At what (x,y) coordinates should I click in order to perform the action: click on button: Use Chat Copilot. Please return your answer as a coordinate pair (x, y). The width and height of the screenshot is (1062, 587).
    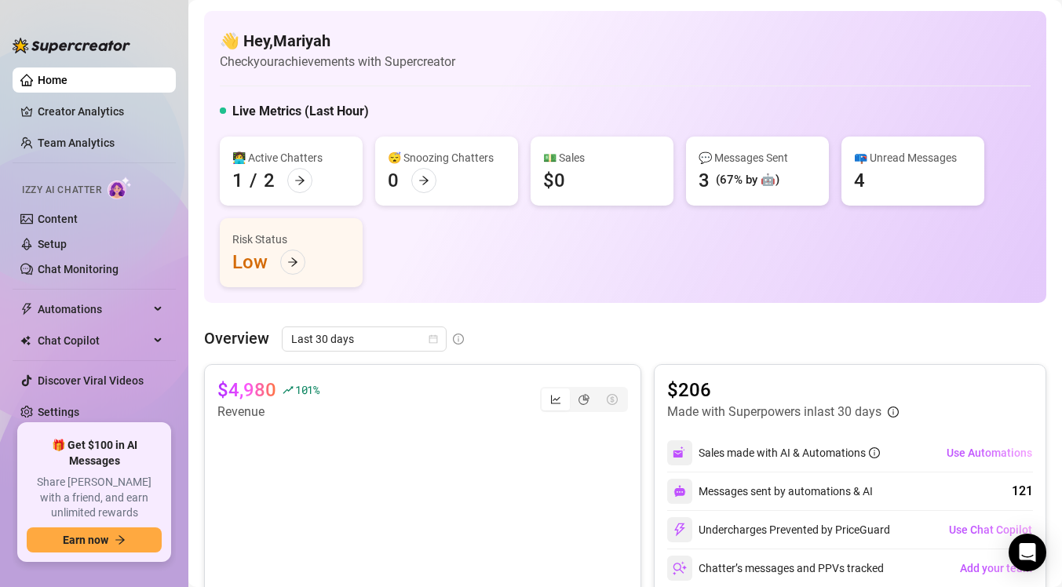
    Looking at the image, I should click on (990, 530).